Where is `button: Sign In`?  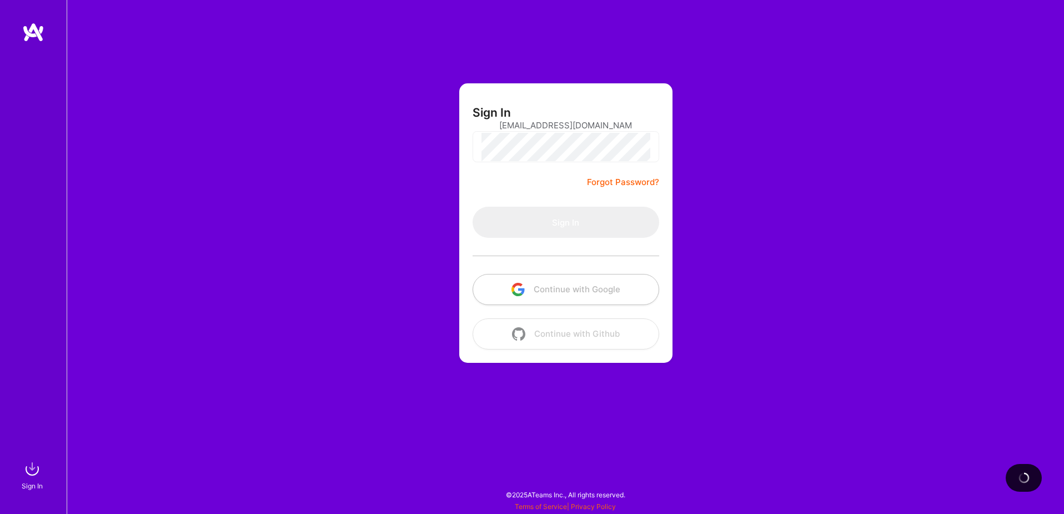
button: Sign In is located at coordinates (566, 222).